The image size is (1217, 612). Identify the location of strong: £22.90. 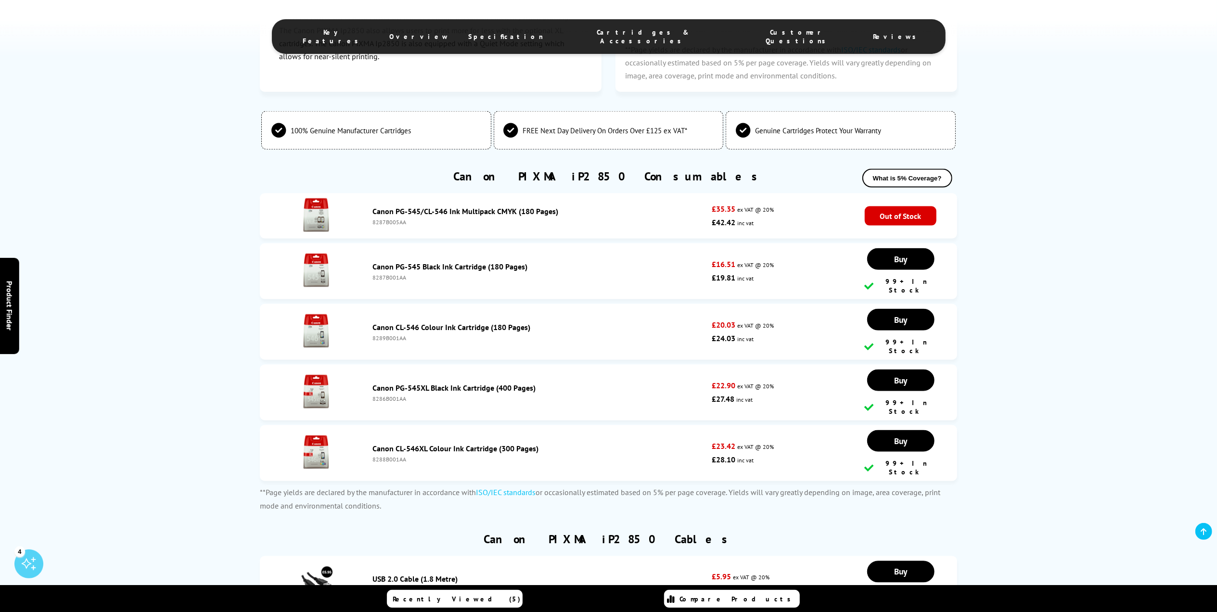
(723, 385).